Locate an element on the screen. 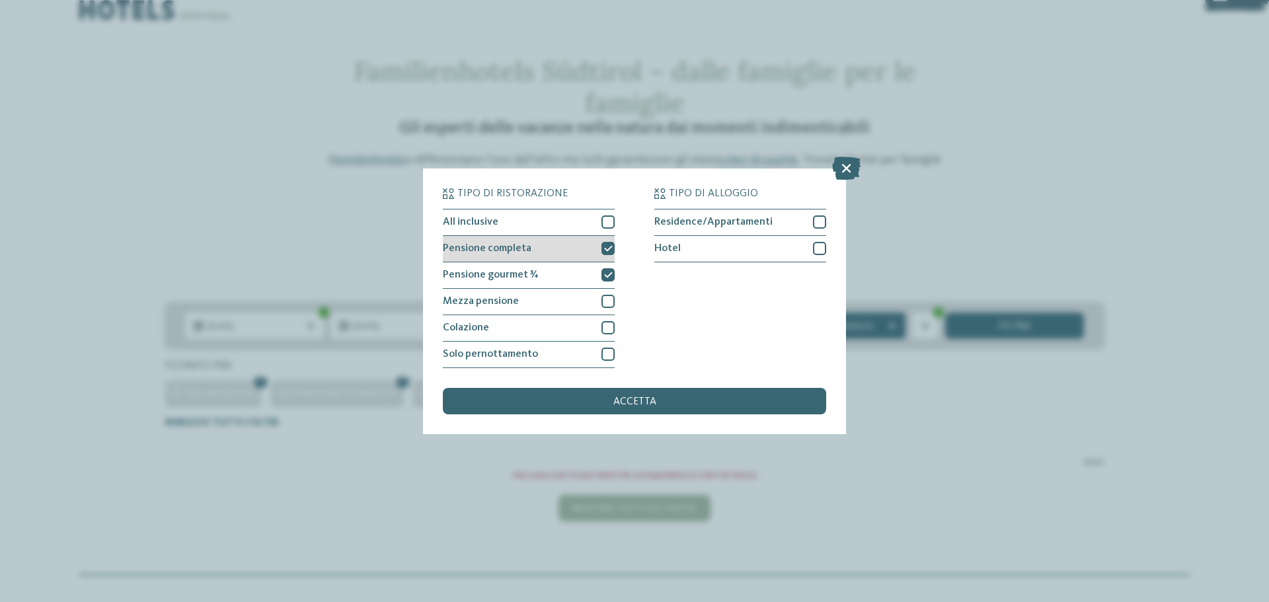 Image resolution: width=1269 pixels, height=602 pixels. span: Hotel is located at coordinates (668, 249).